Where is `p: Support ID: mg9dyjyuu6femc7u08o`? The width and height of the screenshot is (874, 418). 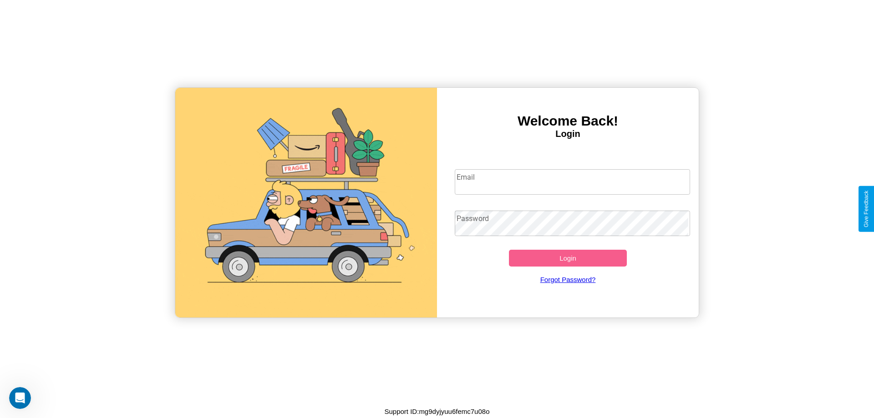
p: Support ID: mg9dyjyuu6femc7u08o is located at coordinates (437, 412).